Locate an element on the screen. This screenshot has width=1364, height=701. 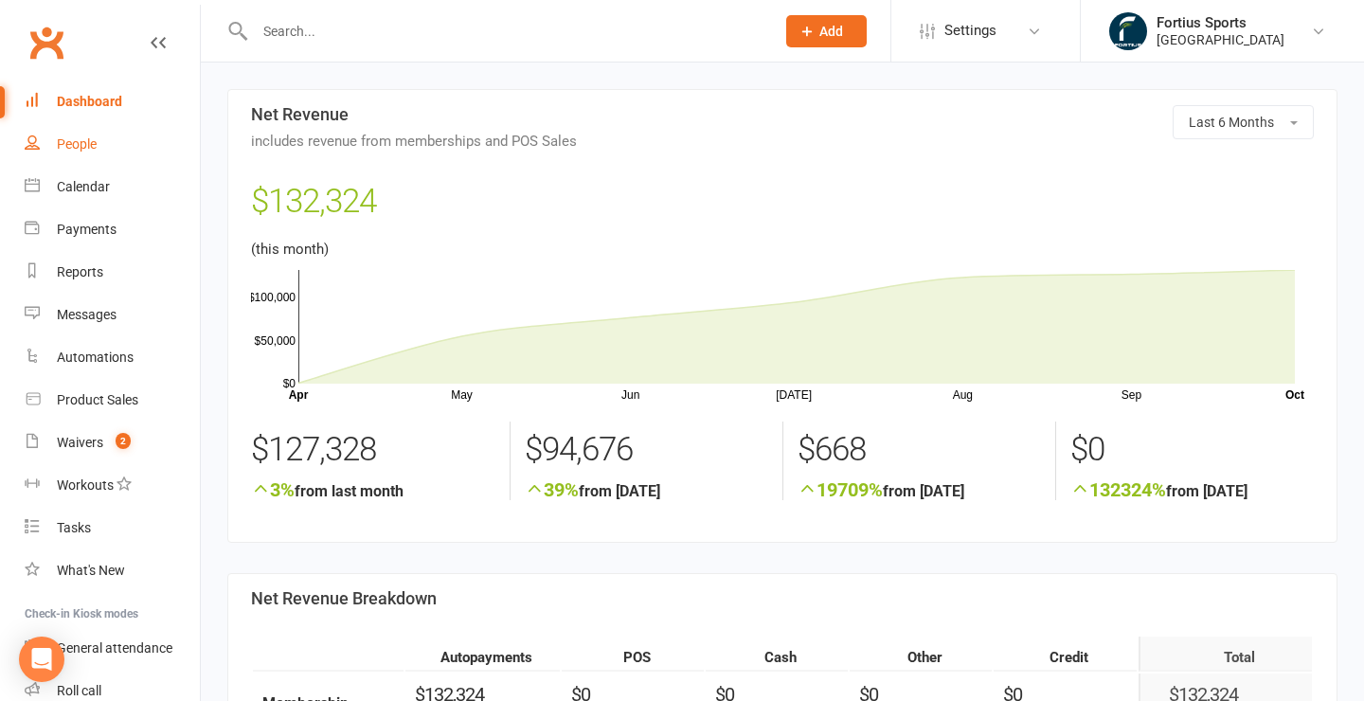
a: Workouts is located at coordinates (112, 485).